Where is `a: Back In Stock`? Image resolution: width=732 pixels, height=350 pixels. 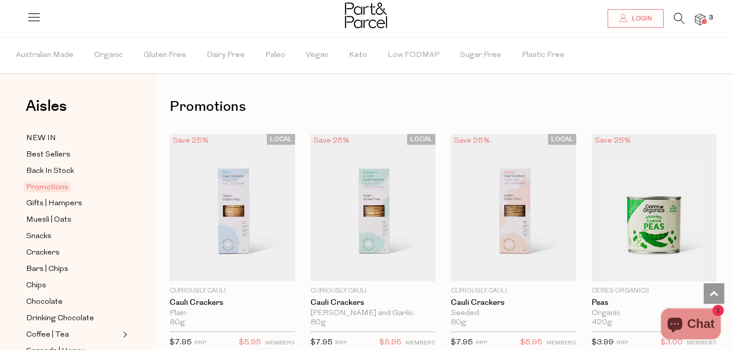 a: Back In Stock is located at coordinates (73, 171).